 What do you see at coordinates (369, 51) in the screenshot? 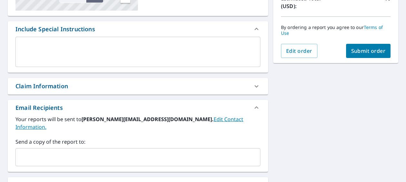
I see `button: Submit order` at bounding box center [369, 51].